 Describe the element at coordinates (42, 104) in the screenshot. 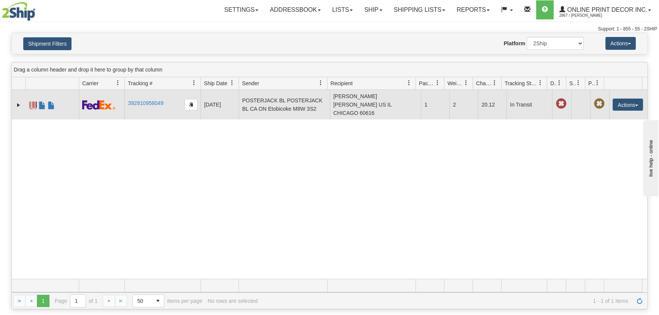

I see `a: Commercial Invoice` at that location.